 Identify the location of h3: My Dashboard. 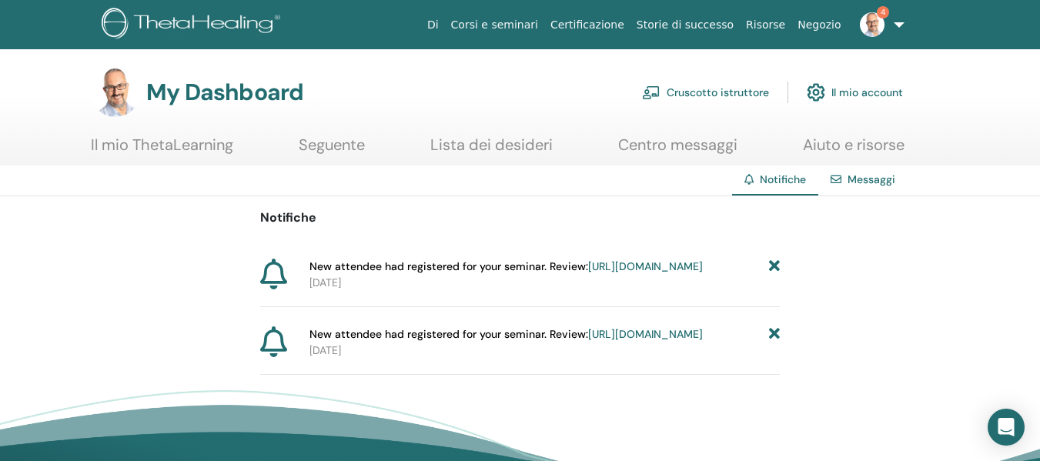
(225, 92).